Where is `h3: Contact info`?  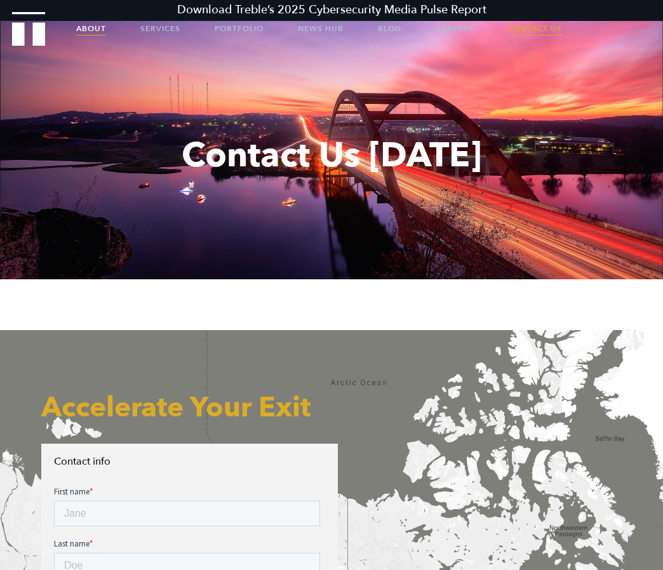 h3: Contact info is located at coordinates (189, 462).